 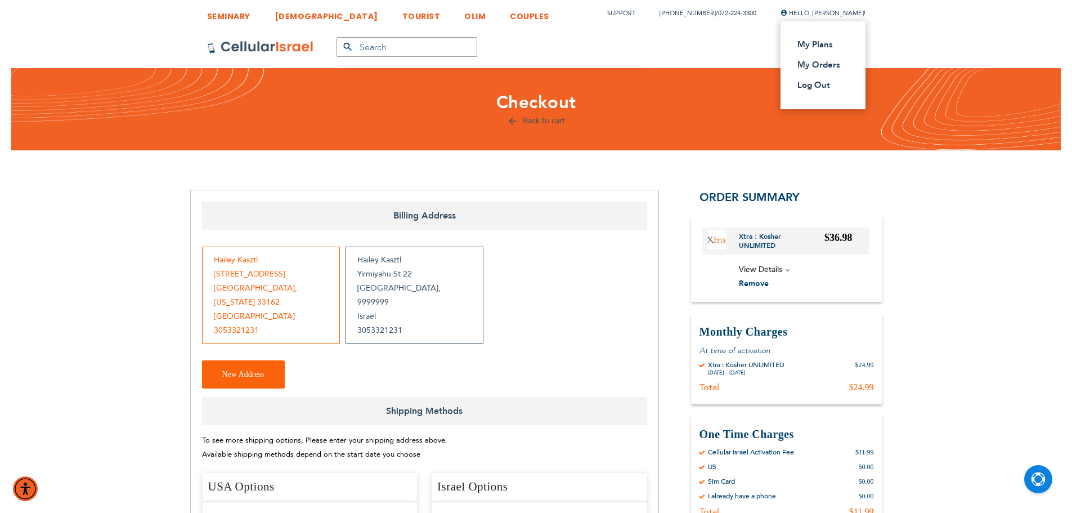 What do you see at coordinates (819, 85) in the screenshot?
I see `a: Log Out` at bounding box center [819, 85].